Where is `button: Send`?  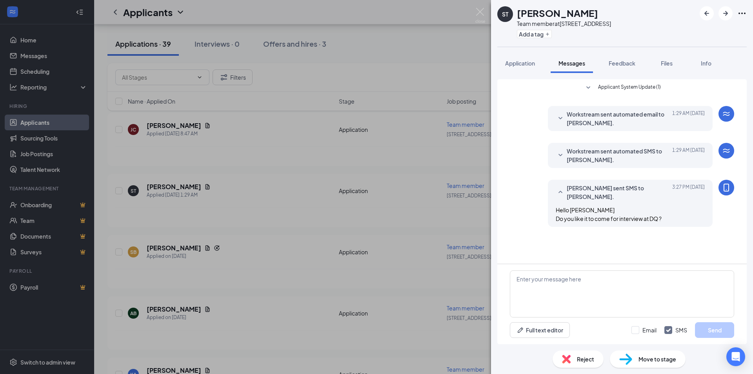 button: Send is located at coordinates (715, 330).